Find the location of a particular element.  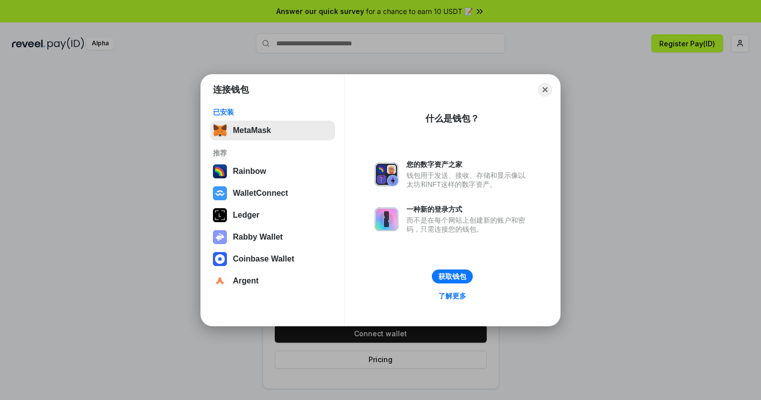

button: WalletConnect is located at coordinates (272, 193).